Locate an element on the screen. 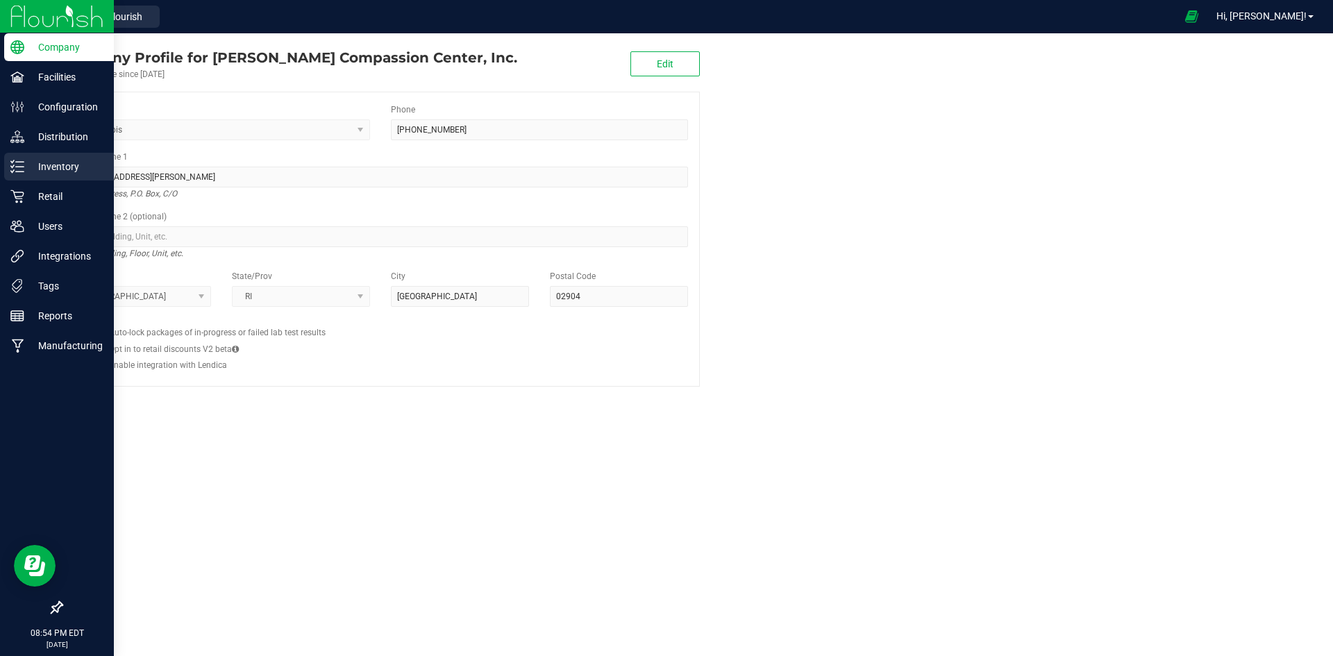 This screenshot has height=656, width=1333. p: 08:54 PM EDT is located at coordinates (57, 633).